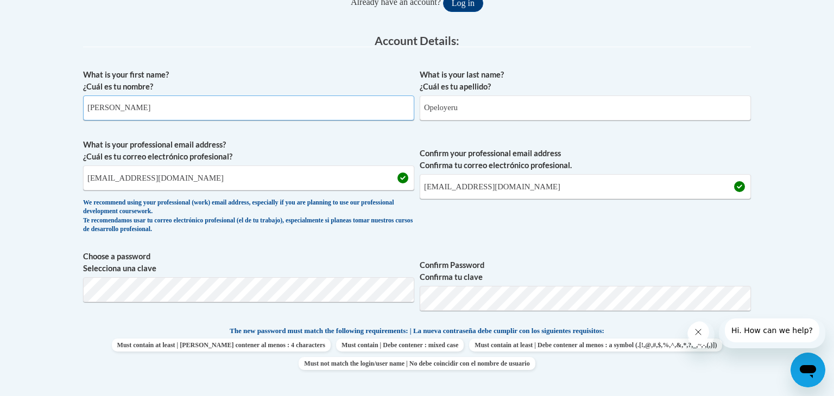 This screenshot has width=834, height=396. What do you see at coordinates (400, 345) in the screenshot?
I see `span: Must contain | Debe contener : mixed case` at bounding box center [400, 345].